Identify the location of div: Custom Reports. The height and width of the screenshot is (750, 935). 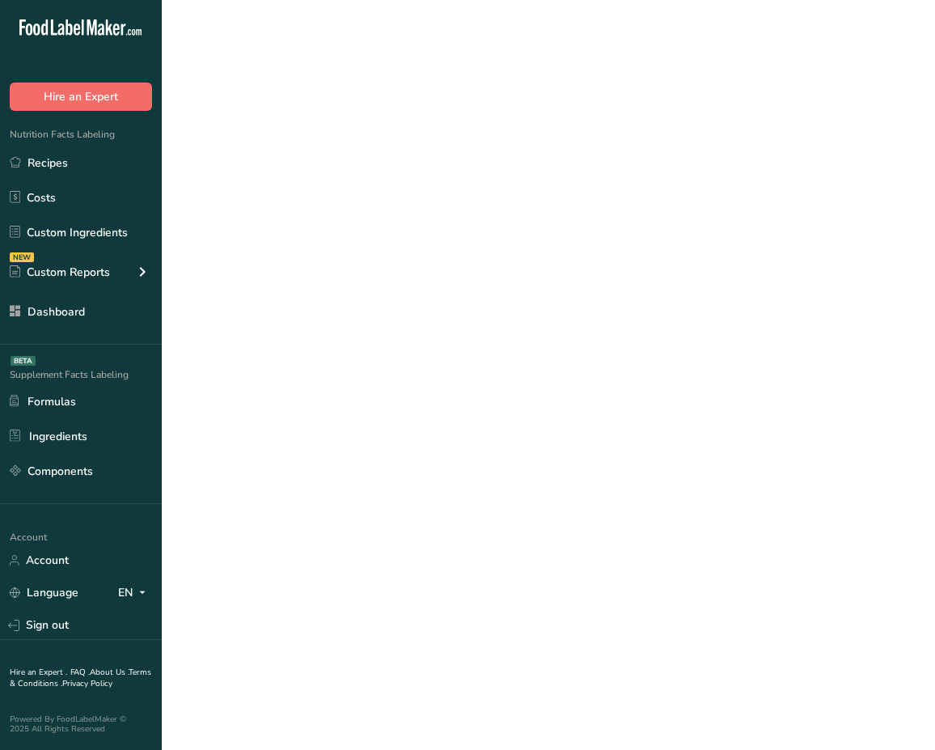
(60, 272).